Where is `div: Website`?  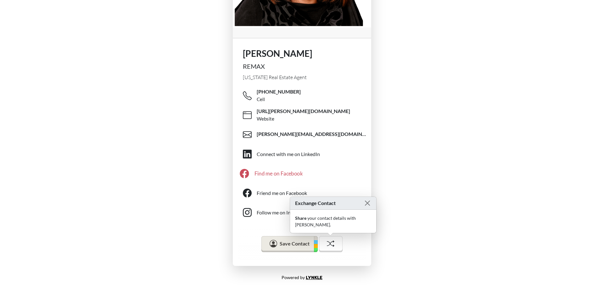
div: Website is located at coordinates (265, 119).